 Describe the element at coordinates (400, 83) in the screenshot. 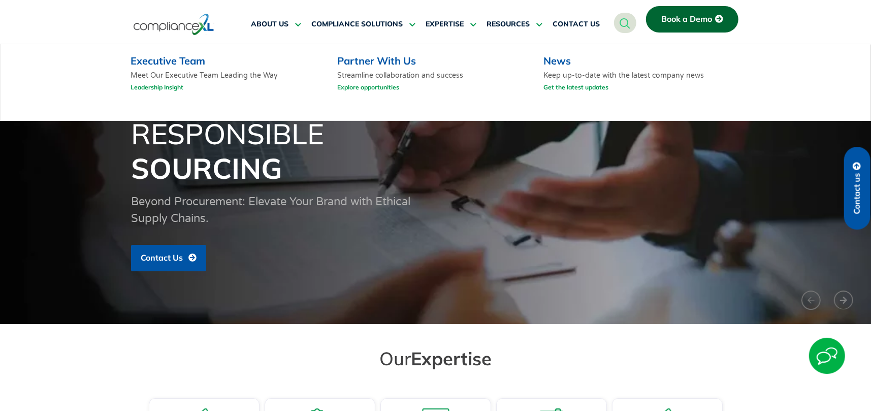

I see `p: Streamline collaboration and success` at that location.